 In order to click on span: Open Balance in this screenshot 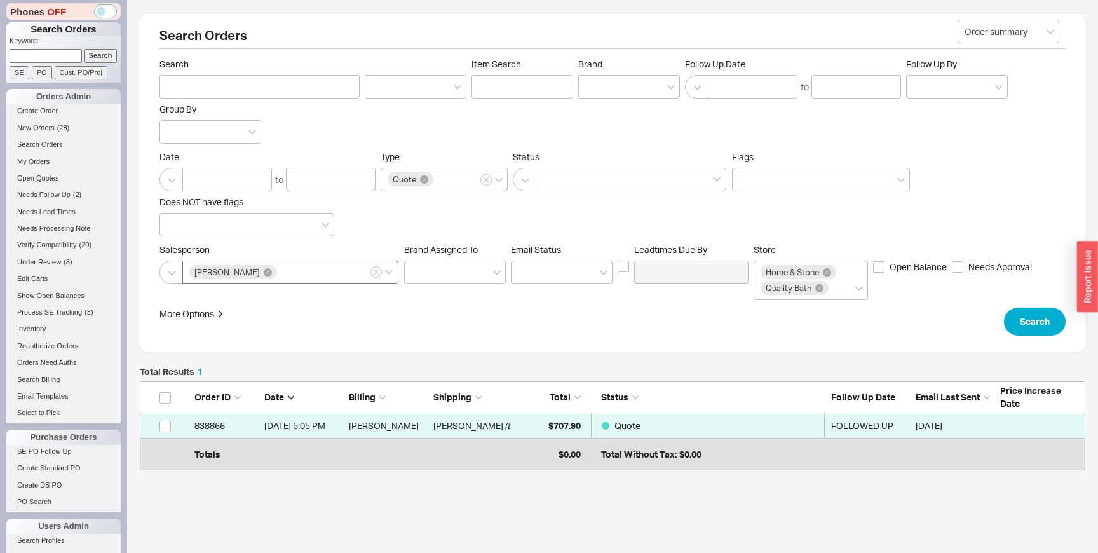, I will do `click(919, 267)`.